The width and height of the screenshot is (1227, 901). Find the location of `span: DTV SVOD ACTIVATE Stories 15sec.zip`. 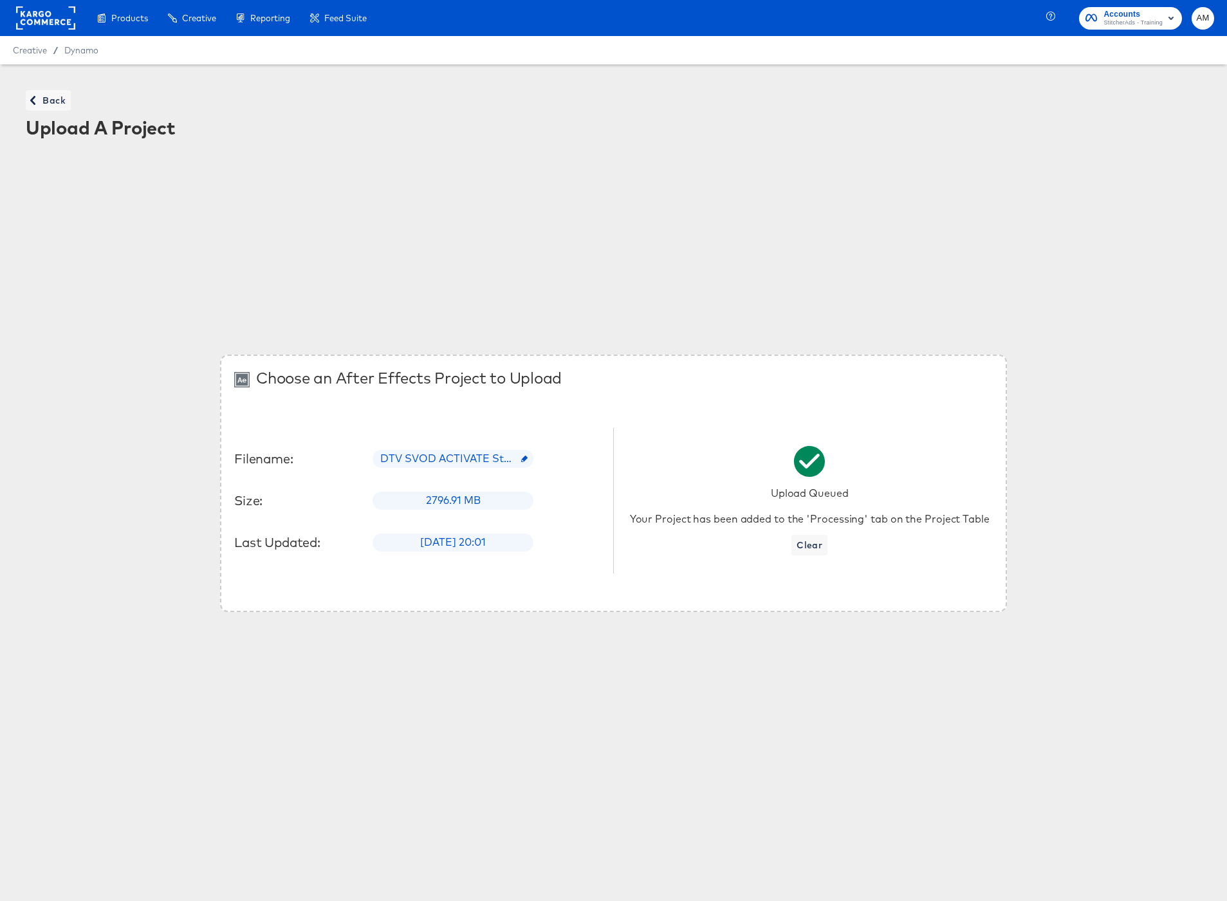

span: DTV SVOD ACTIVATE Stories 15sec.zip is located at coordinates (453, 458).